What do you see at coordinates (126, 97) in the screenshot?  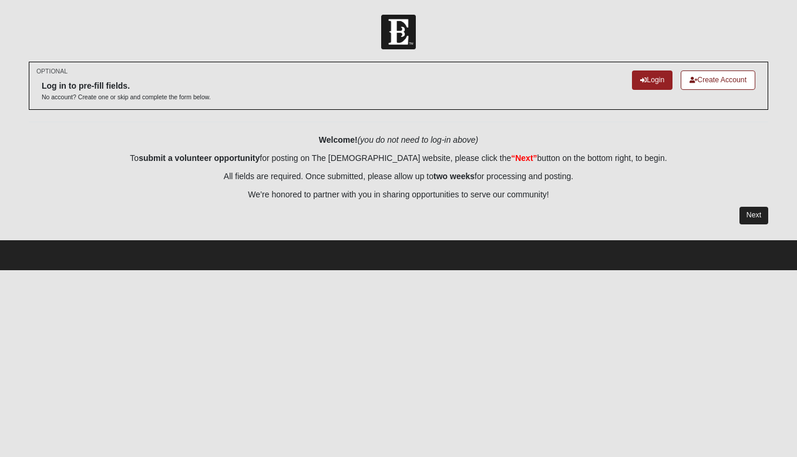 I see `p: No account? Create one or skip and complete the form below.` at bounding box center [126, 97].